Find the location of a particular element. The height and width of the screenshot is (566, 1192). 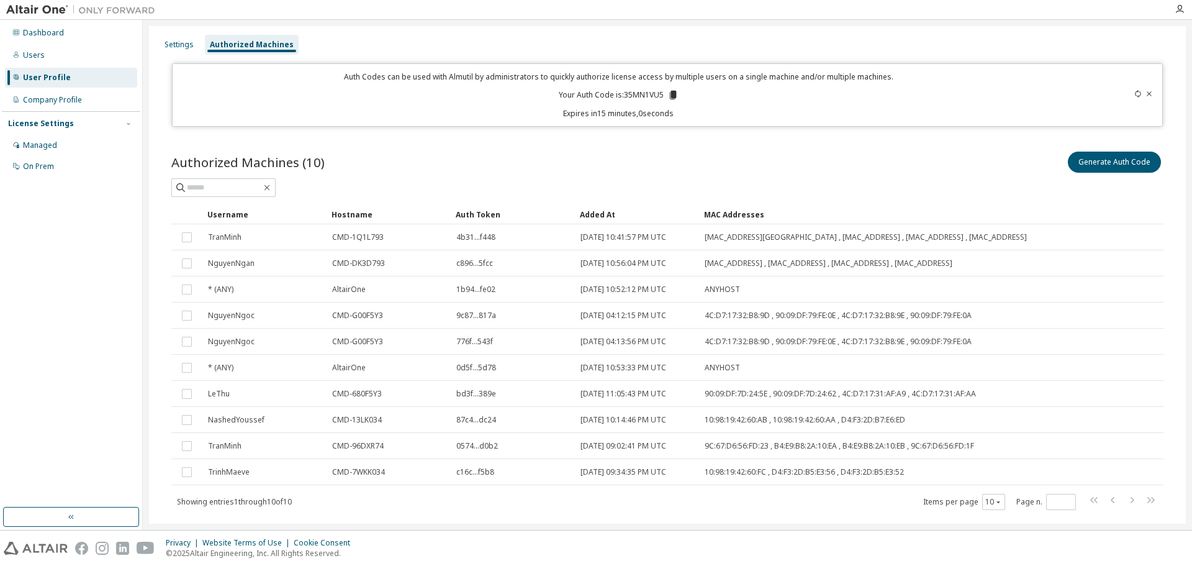

span: CMD-13LK034 is located at coordinates (357, 420).